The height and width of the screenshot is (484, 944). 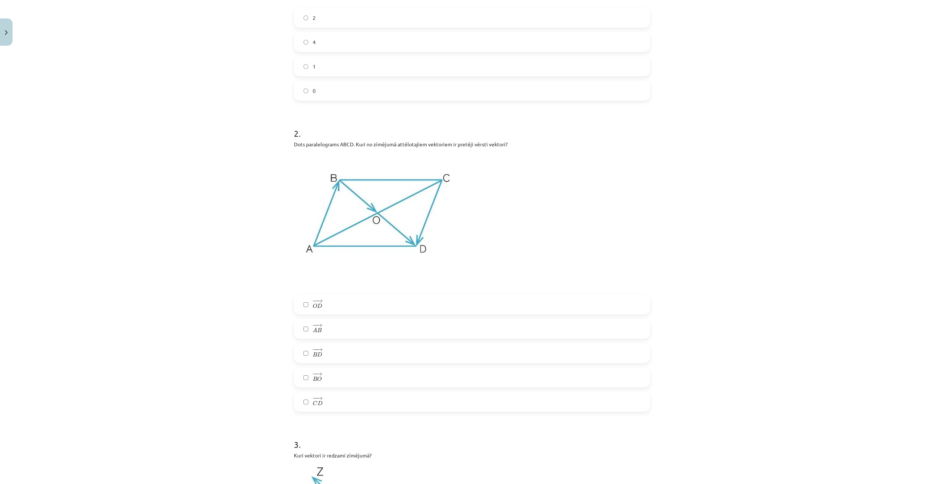 I want to click on img: icon-close-lesson-0947bae3869378f0d4975bcd49f059093ad1ed9edebbc8119c70593378902aed.svg, so click(x=6, y=32).